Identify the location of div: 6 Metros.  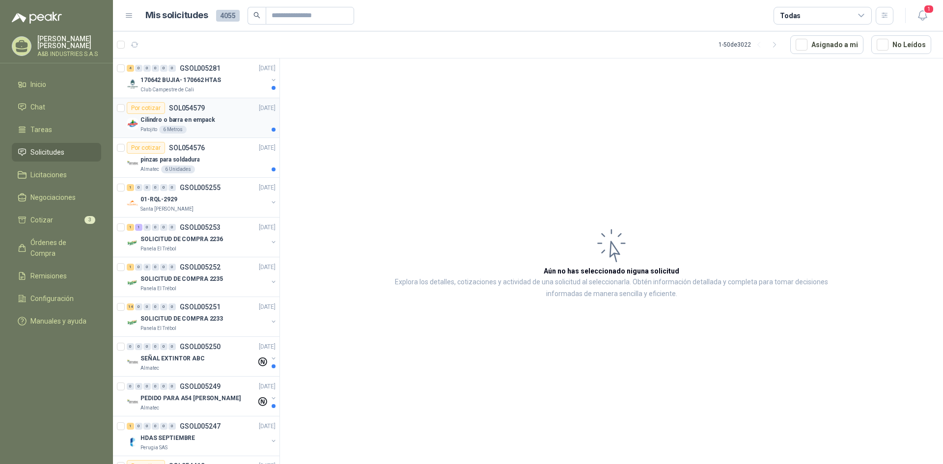
(173, 130).